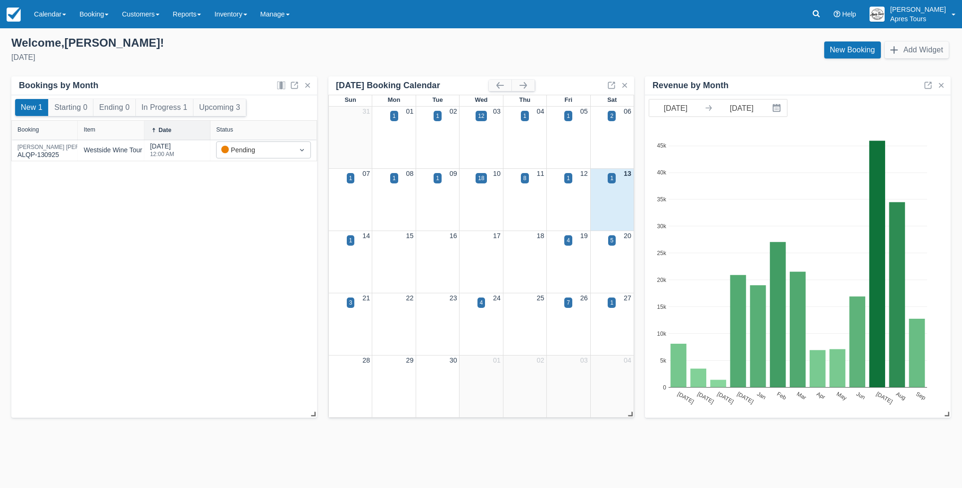 The image size is (962, 488). I want to click on a: New Booking, so click(852, 50).